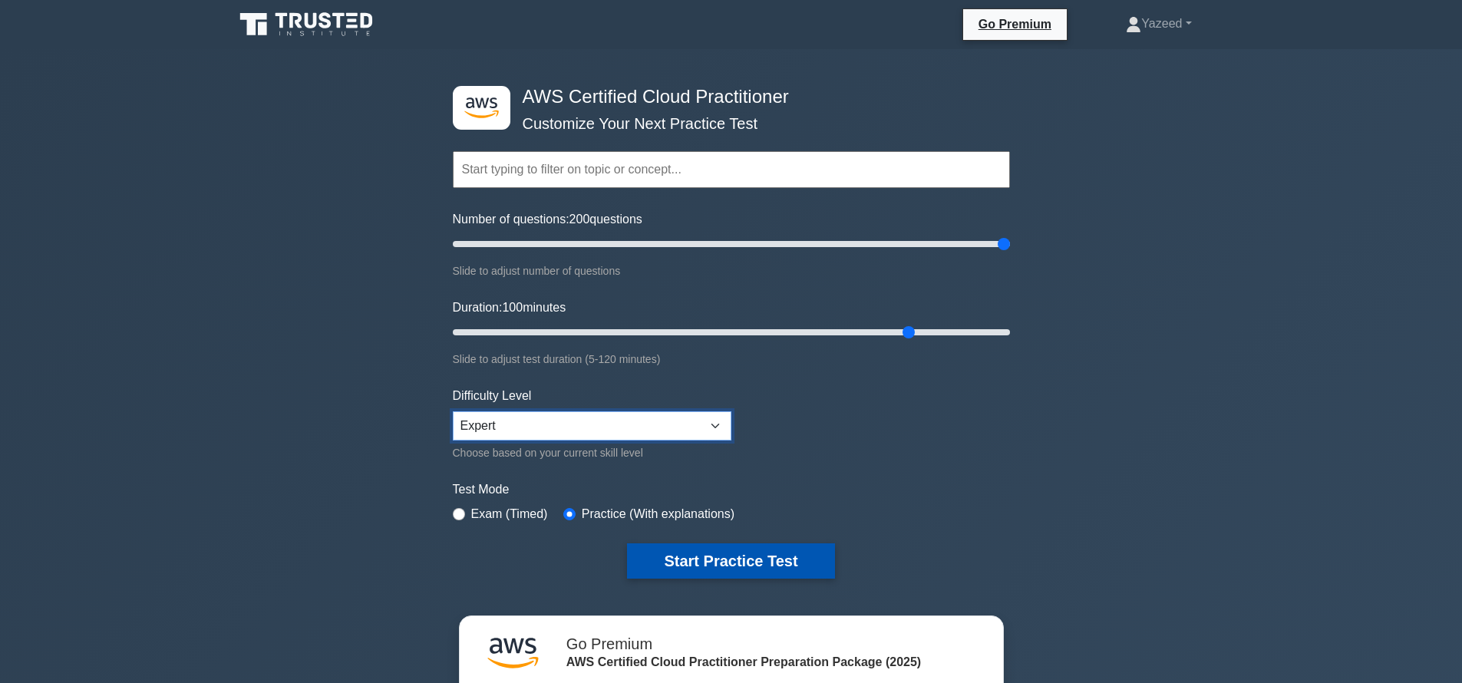 The image size is (1462, 683). What do you see at coordinates (731, 271) in the screenshot?
I see `div: Slide to adjust number of questions` at bounding box center [731, 271].